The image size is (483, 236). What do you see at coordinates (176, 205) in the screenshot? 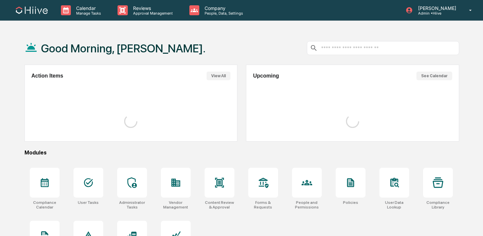
I see `div: Vendor Management` at bounding box center [176, 205].